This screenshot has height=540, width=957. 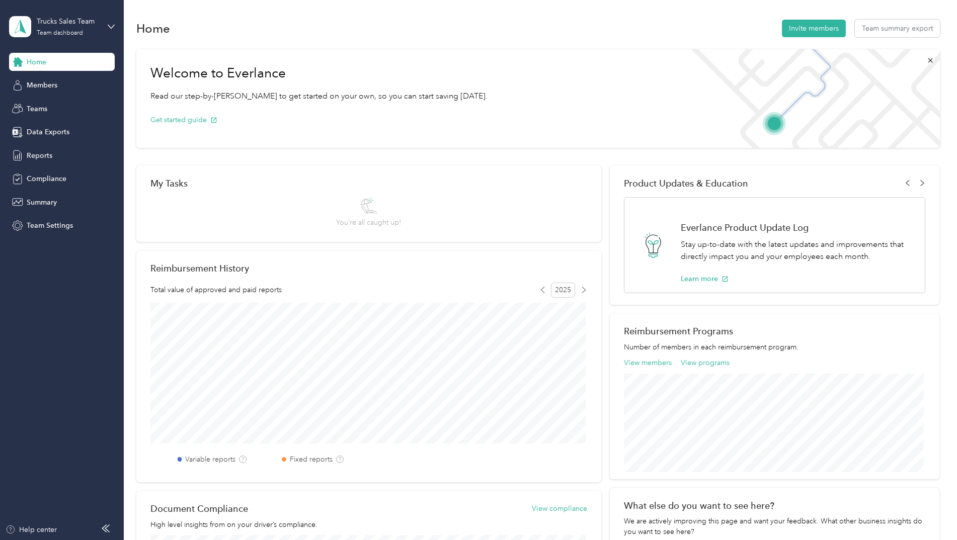 I want to click on h2: Reimbursement Programs, so click(x=774, y=331).